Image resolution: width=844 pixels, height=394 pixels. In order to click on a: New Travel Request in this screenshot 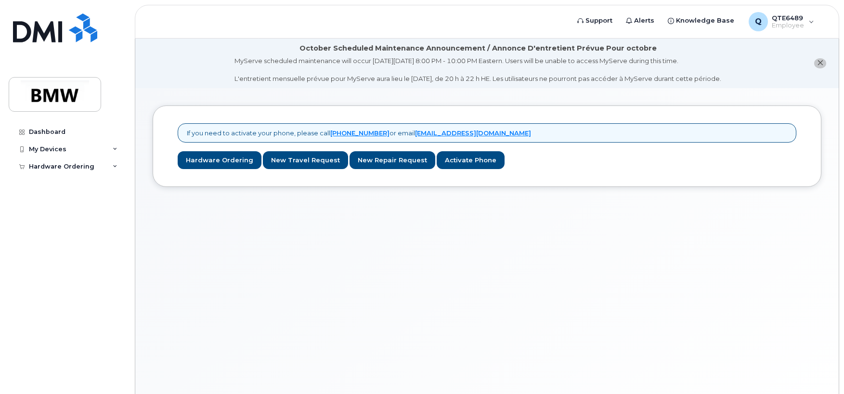, I will do `click(305, 160)`.